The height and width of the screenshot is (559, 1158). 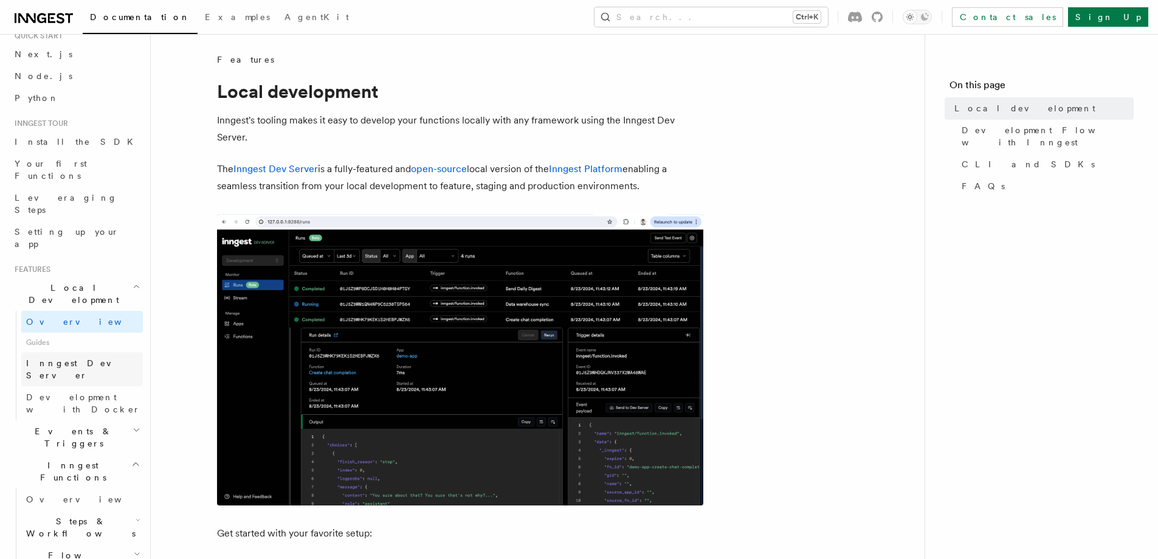 I want to click on span: Local Development, so click(x=71, y=294).